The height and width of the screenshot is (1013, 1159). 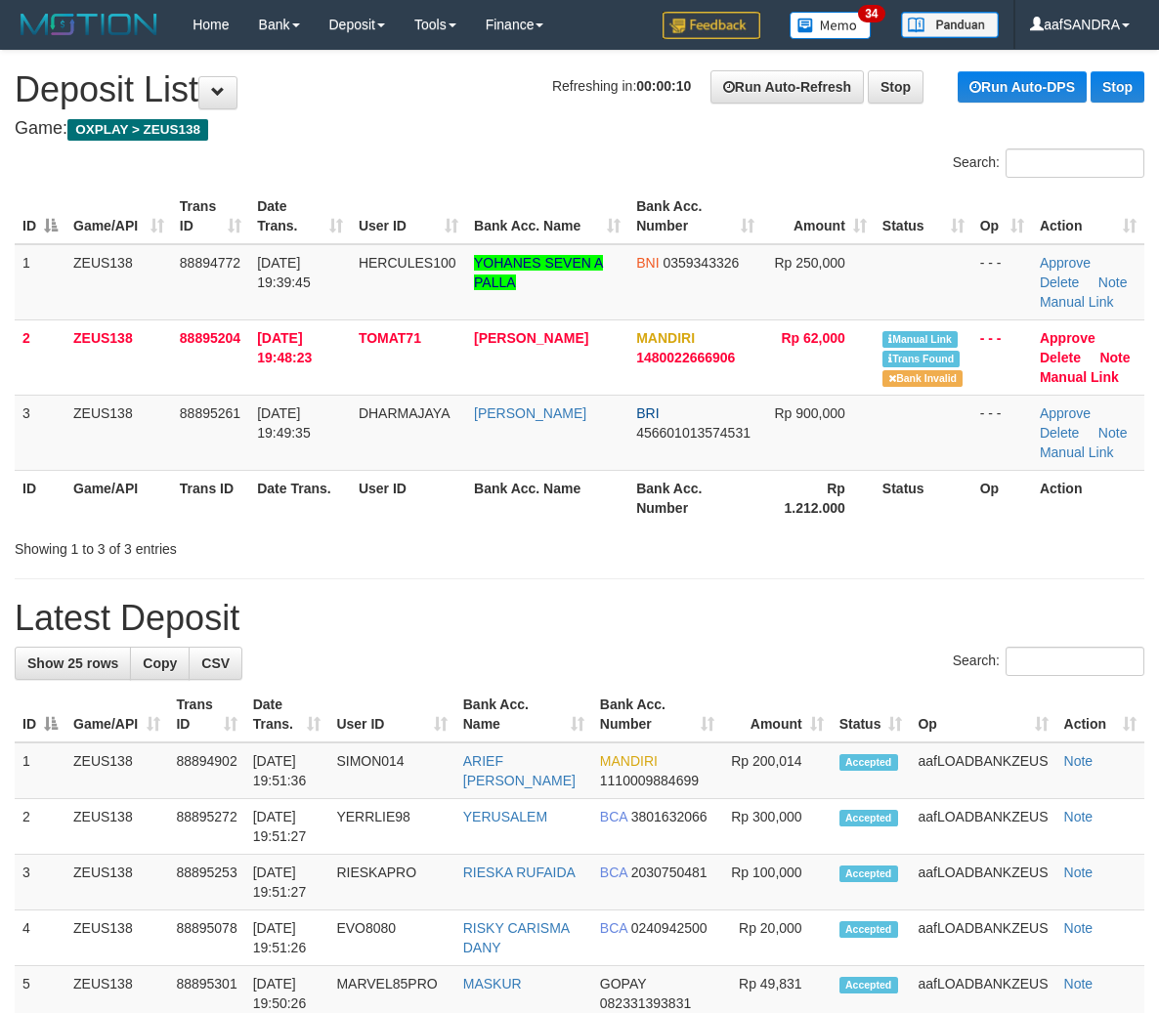 What do you see at coordinates (701, 263) in the screenshot?
I see `span: Copy 0359343326 to clipboard` at bounding box center [701, 263].